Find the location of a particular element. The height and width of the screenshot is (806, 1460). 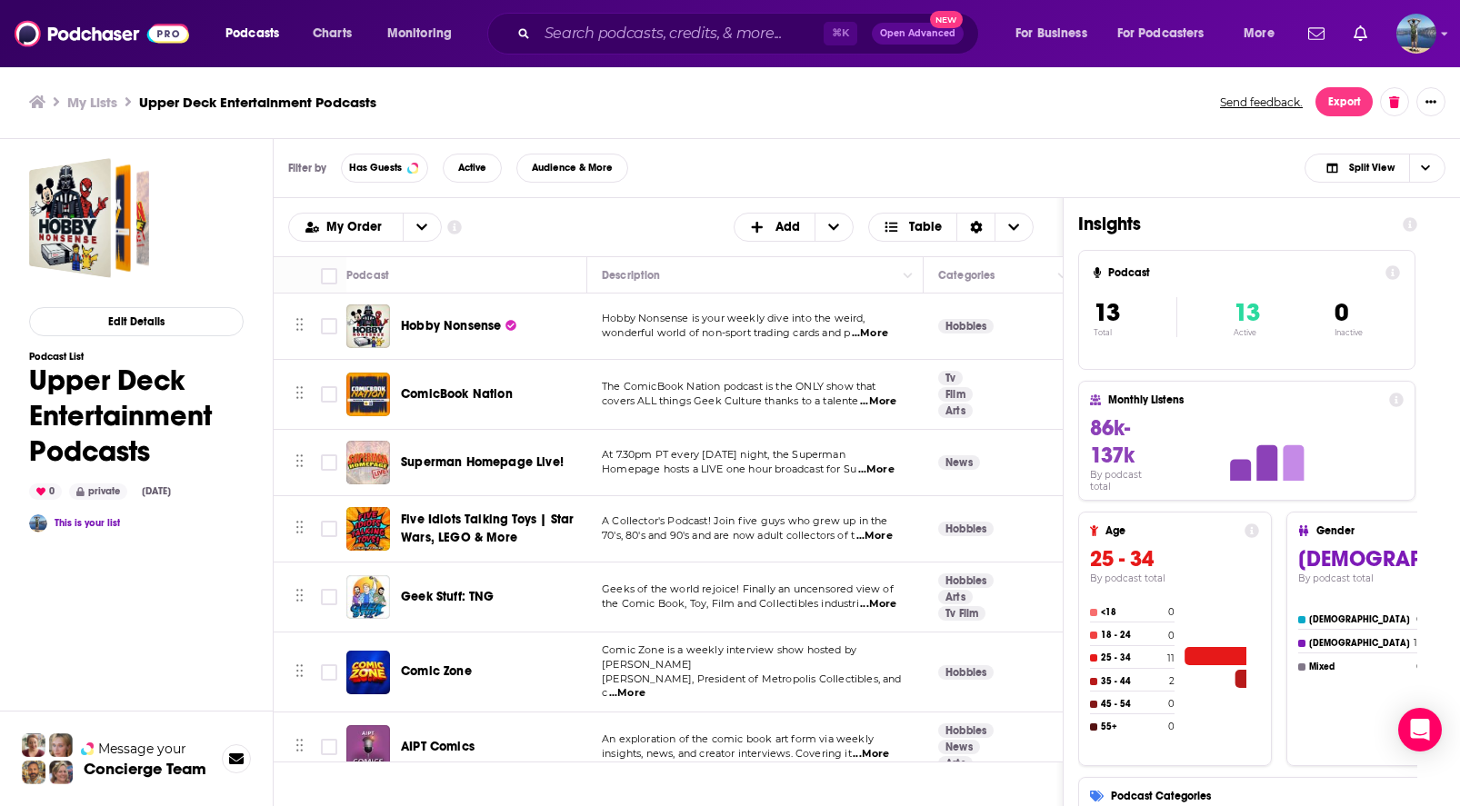

span: The ComicBook Nation podcast is the ONLY show that is located at coordinates (739, 386).